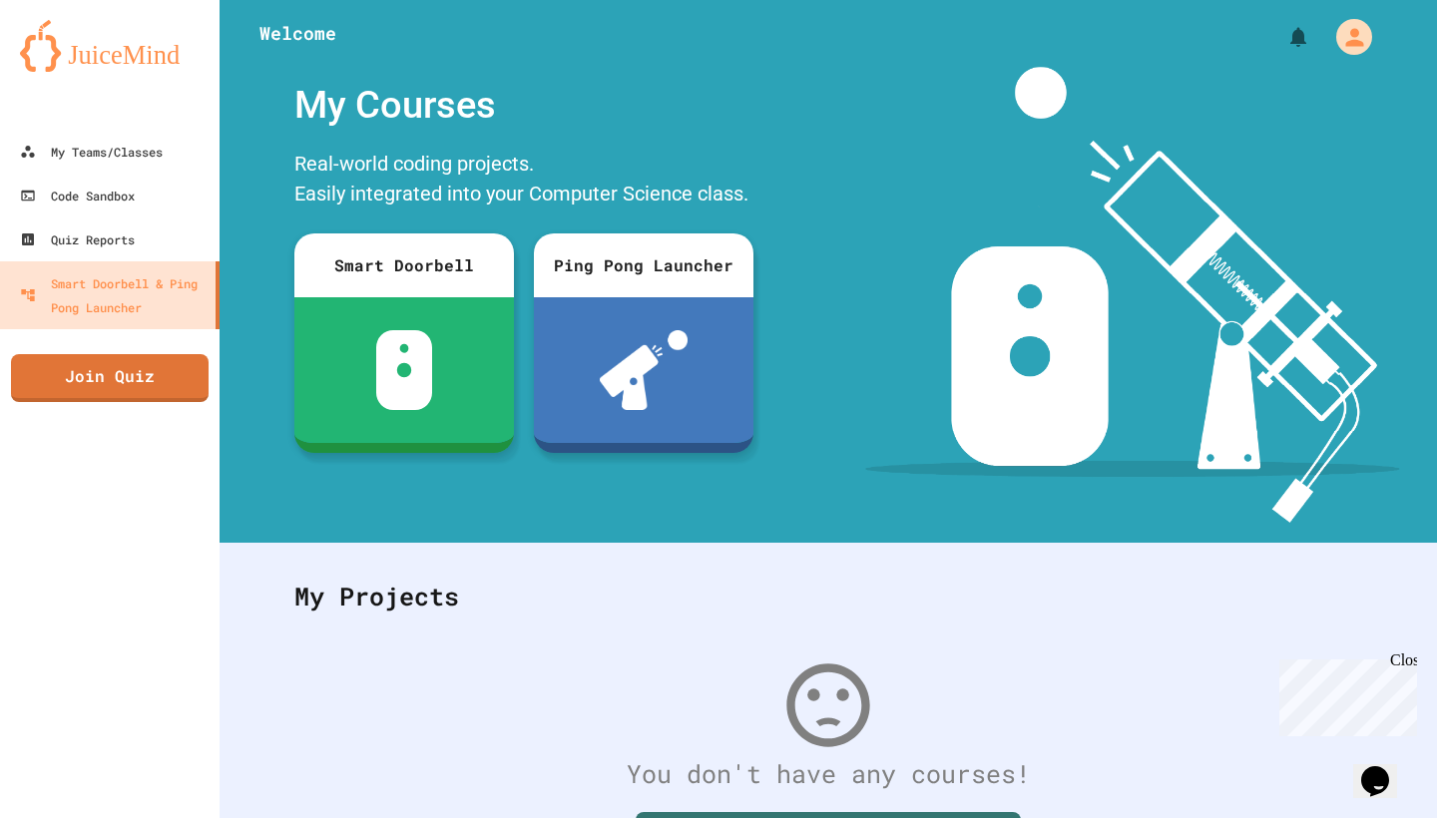 This screenshot has width=1437, height=818. Describe the element at coordinates (91, 152) in the screenshot. I see `div: My Teams/Classes` at that location.